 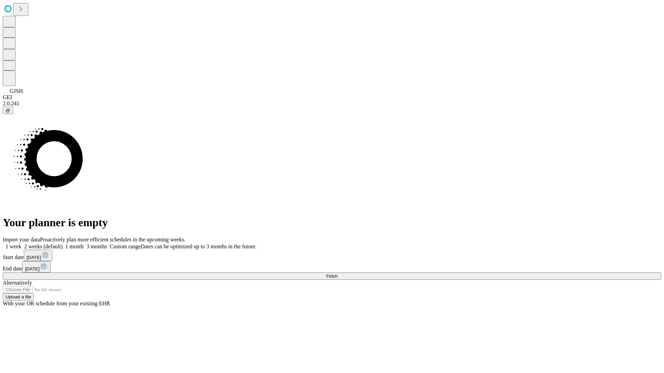 What do you see at coordinates (332, 276) in the screenshot?
I see `button: Fetch` at bounding box center [332, 276].